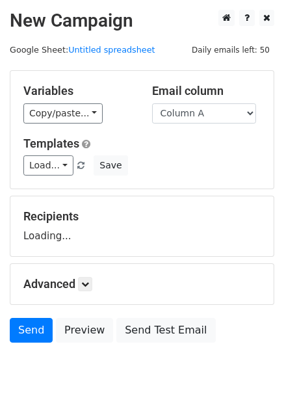  What do you see at coordinates (142, 21) in the screenshot?
I see `h2: New Campaign` at bounding box center [142, 21].